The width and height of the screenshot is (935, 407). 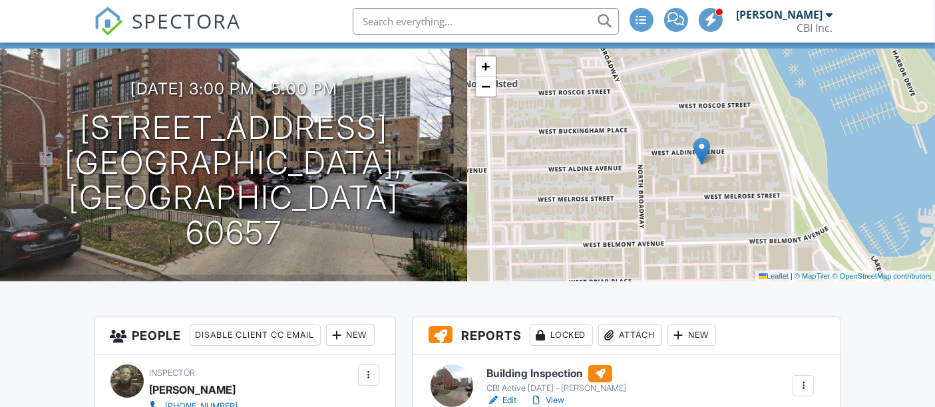 I want to click on a: Leaflet, so click(x=773, y=276).